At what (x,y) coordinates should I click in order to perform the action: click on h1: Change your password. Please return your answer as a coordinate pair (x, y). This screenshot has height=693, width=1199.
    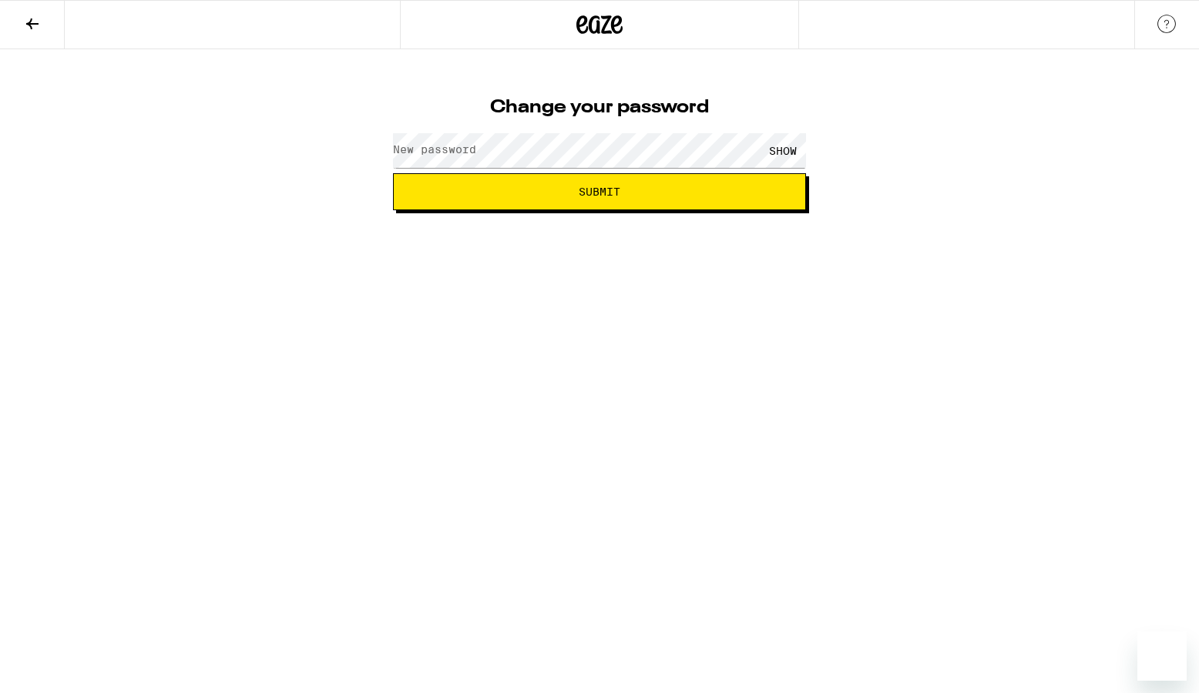
    Looking at the image, I should click on (599, 108).